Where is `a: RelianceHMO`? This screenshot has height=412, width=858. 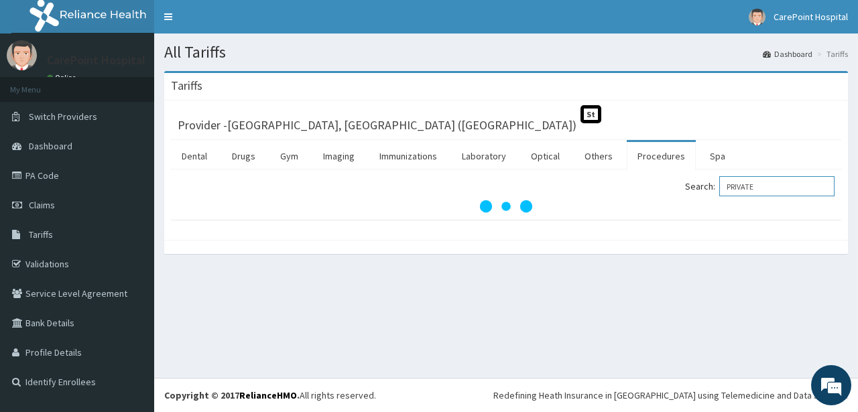 a: RelianceHMO is located at coordinates (268, 395).